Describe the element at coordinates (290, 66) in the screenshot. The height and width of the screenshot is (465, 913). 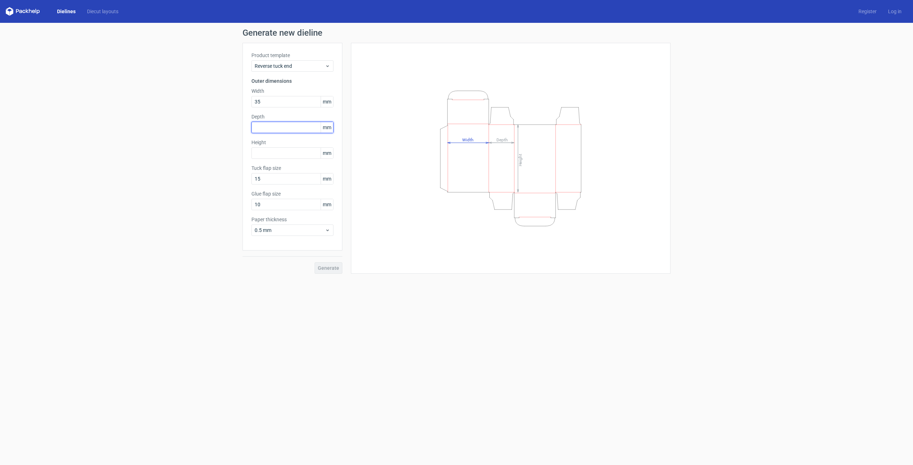
I see `span: Reverse tuck end` at that location.